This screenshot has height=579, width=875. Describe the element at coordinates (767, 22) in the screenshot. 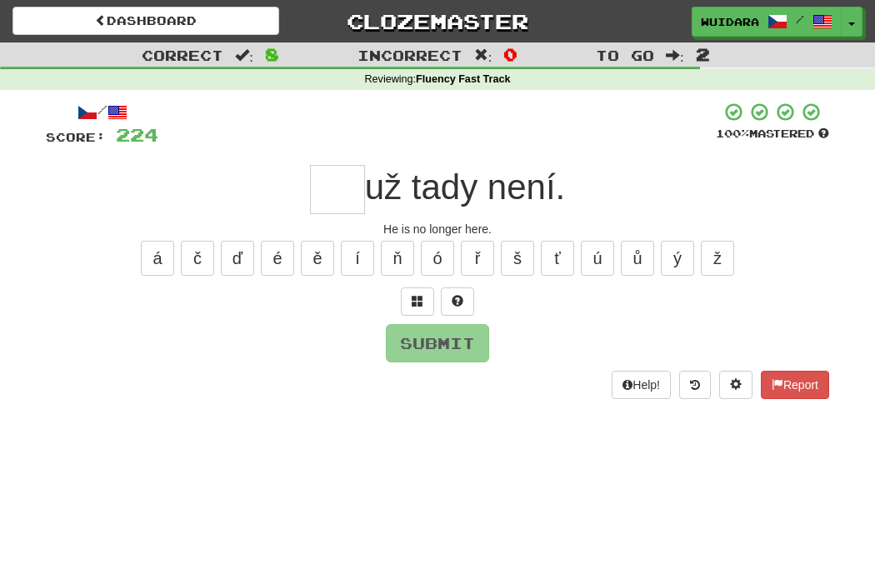

I see `a: Wuidara /` at that location.